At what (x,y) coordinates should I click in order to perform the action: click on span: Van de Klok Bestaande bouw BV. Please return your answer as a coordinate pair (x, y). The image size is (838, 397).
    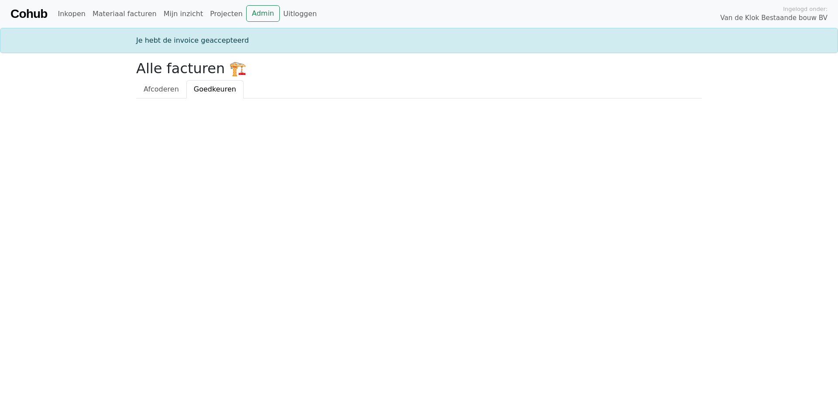
    Looking at the image, I should click on (773, 18).